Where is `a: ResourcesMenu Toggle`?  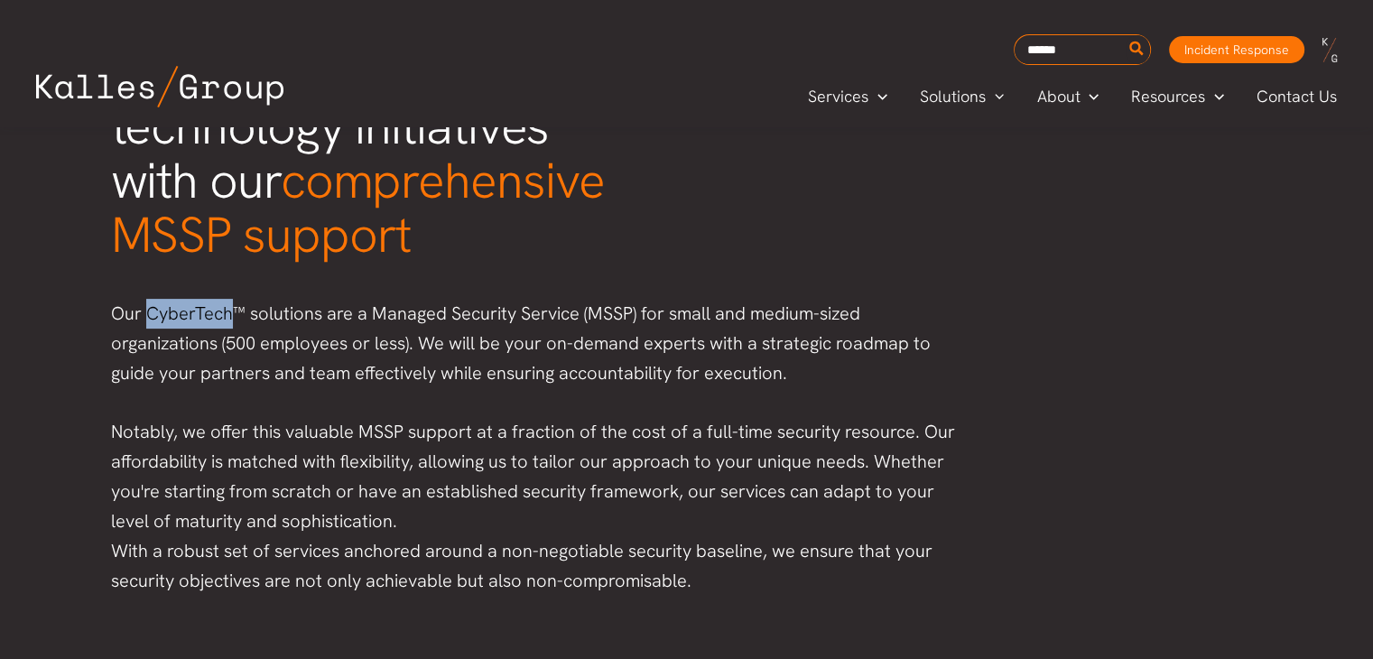 a: ResourcesMenu Toggle is located at coordinates (1177, 97).